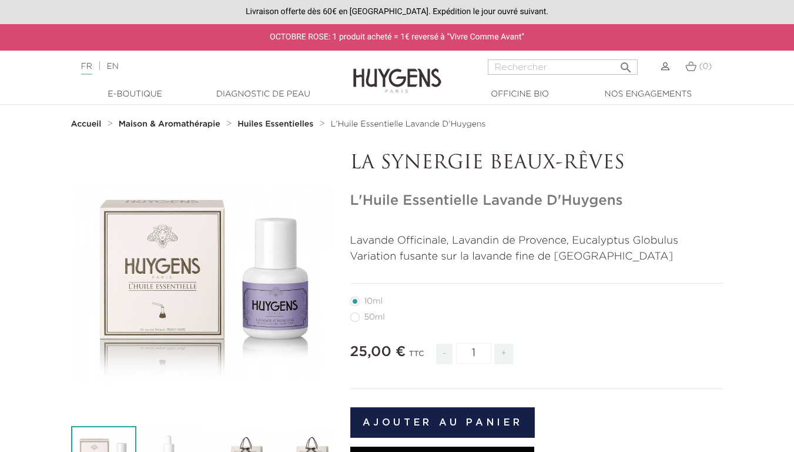  Describe the element at coordinates (112, 66) in the screenshot. I see `a: EN` at that location.